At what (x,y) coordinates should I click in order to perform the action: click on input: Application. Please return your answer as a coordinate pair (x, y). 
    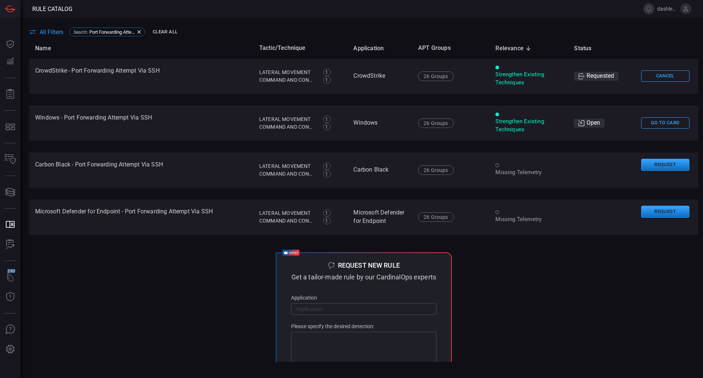
    Looking at the image, I should click on (364, 308).